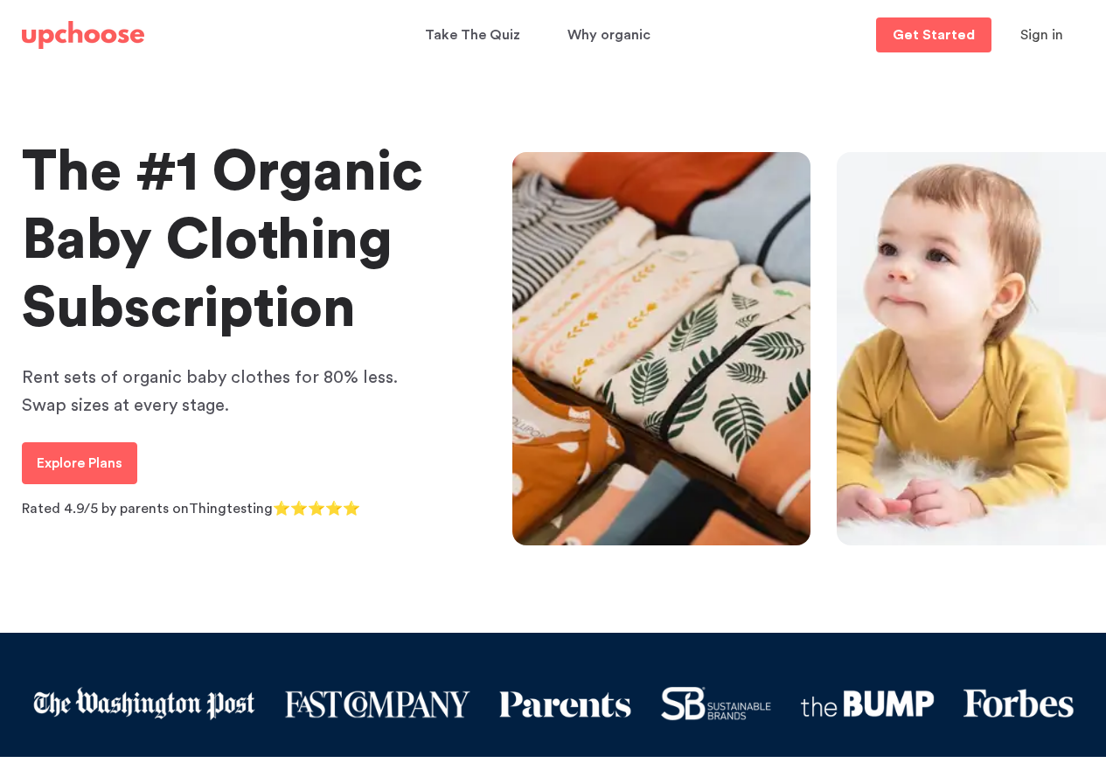 This screenshot has height=763, width=1106. What do you see at coordinates (611, 35) in the screenshot?
I see `a: Why organic` at bounding box center [611, 35].